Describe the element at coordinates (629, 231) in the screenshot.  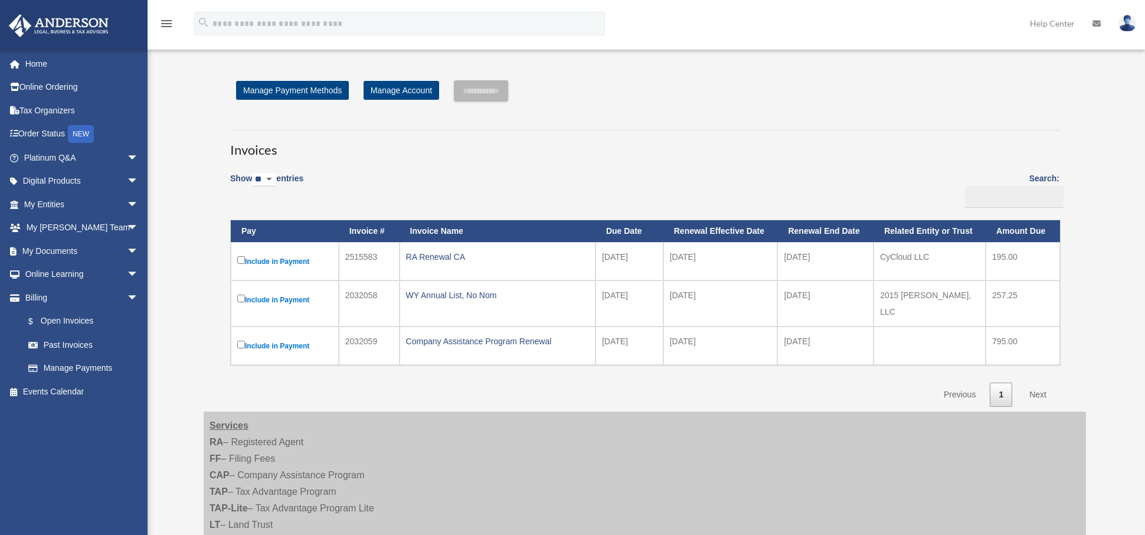
I see `th: Due Date: activate to sort column ascending` at that location.